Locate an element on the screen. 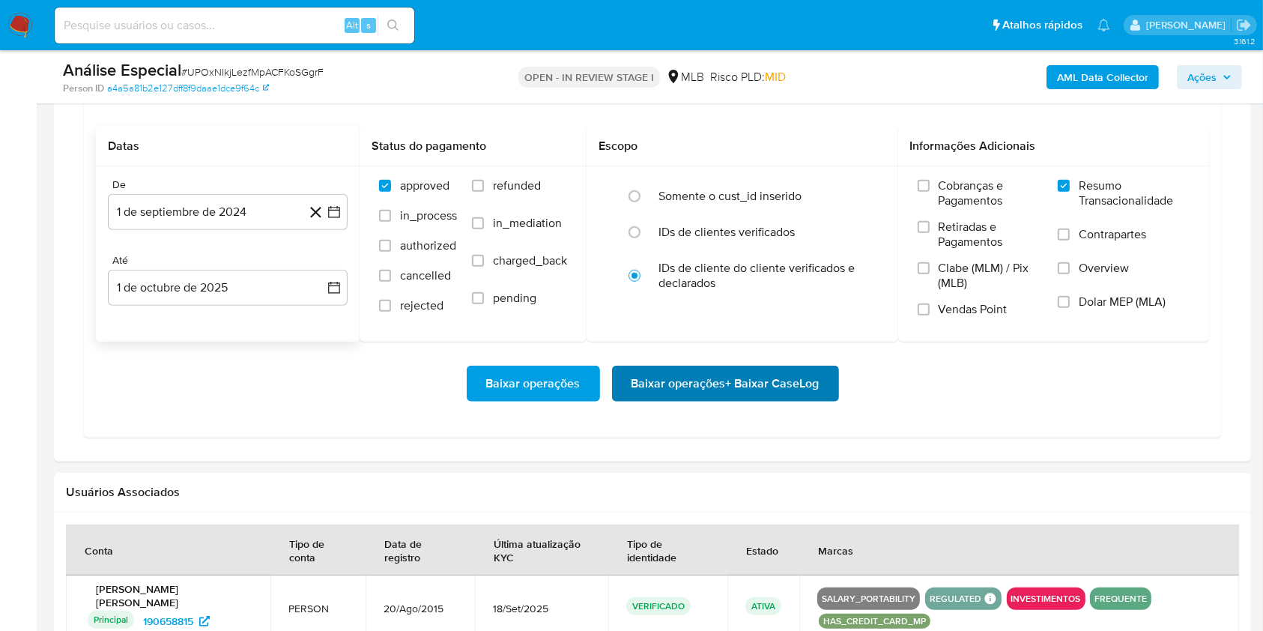 The image size is (1263, 631). span: Alt is located at coordinates (352, 25).